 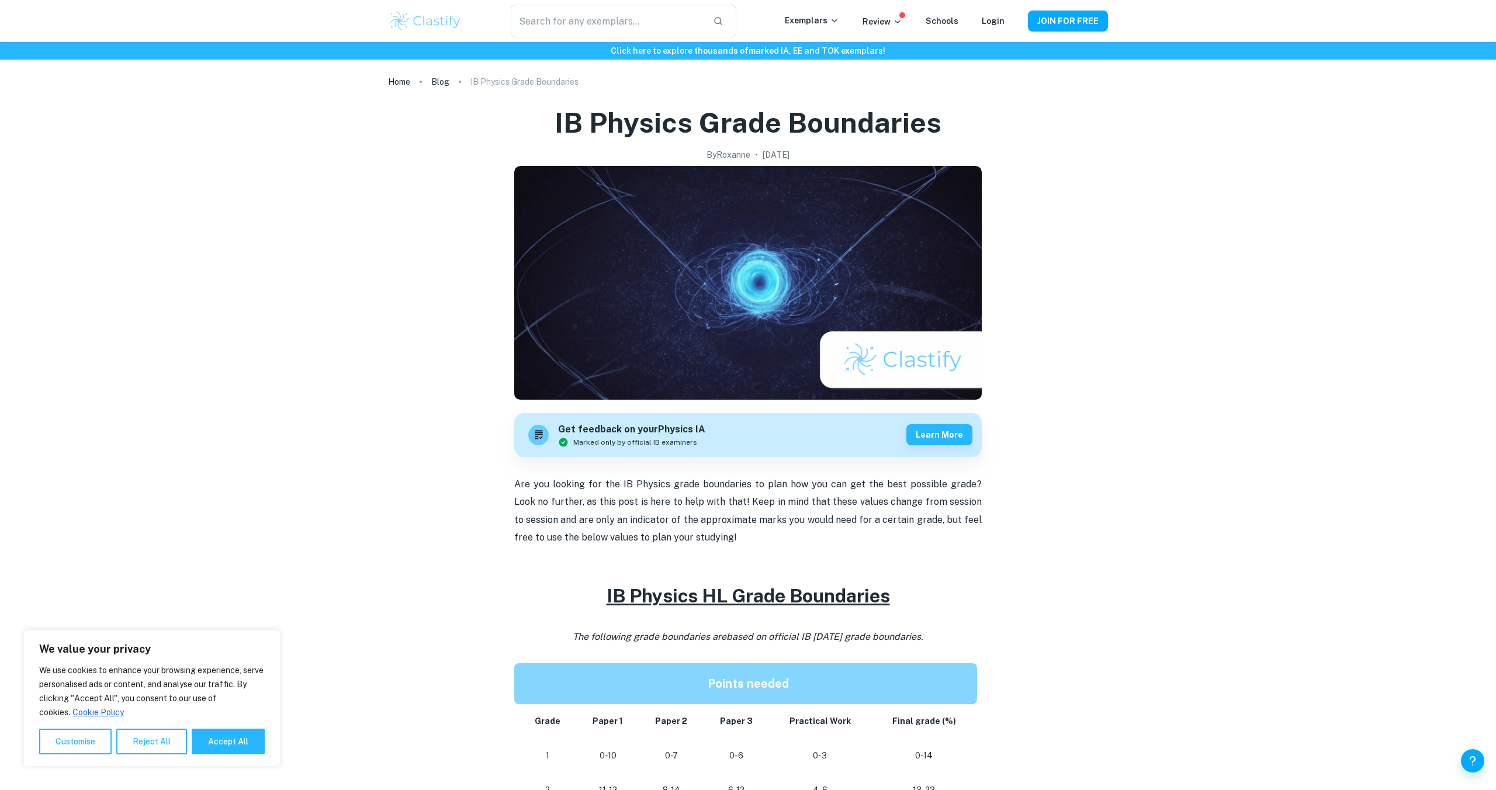 What do you see at coordinates (748, 435) in the screenshot?
I see `a: Get feedback on yourPhysics IAMarked only by official IB examinersLearn more` at bounding box center [748, 435].